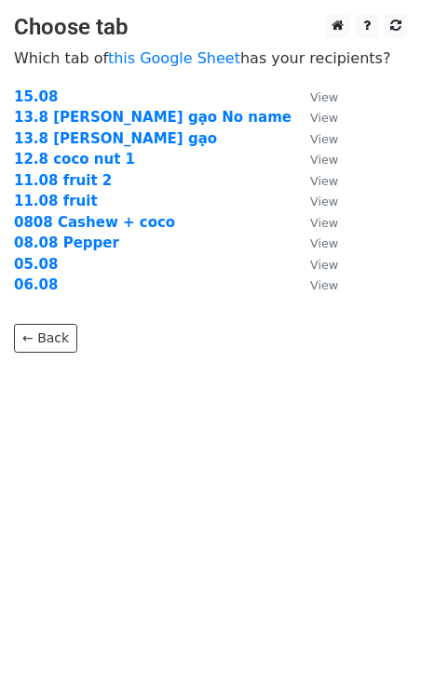 Image resolution: width=421 pixels, height=684 pixels. Describe the element at coordinates (56, 201) in the screenshot. I see `strong: 11.08 fruit` at that location.